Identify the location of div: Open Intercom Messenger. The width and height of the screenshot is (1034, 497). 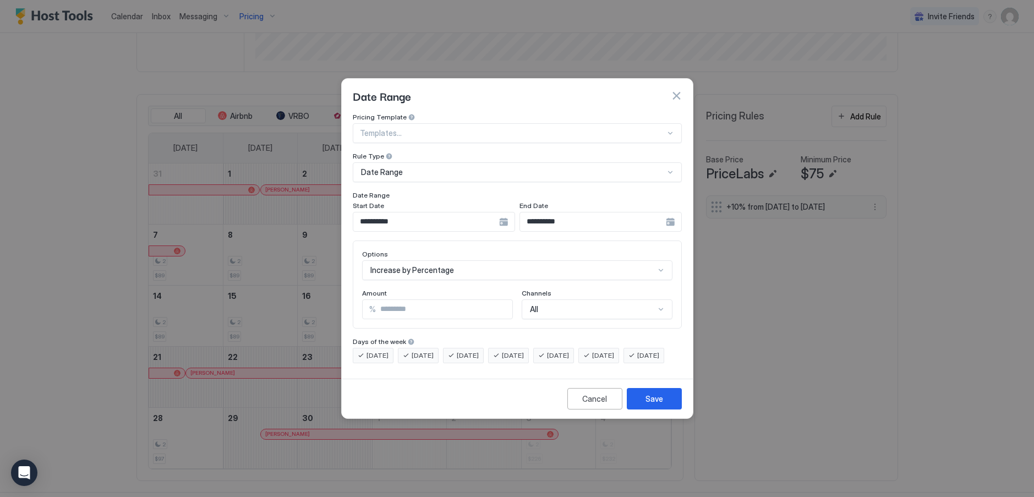
(24, 473).